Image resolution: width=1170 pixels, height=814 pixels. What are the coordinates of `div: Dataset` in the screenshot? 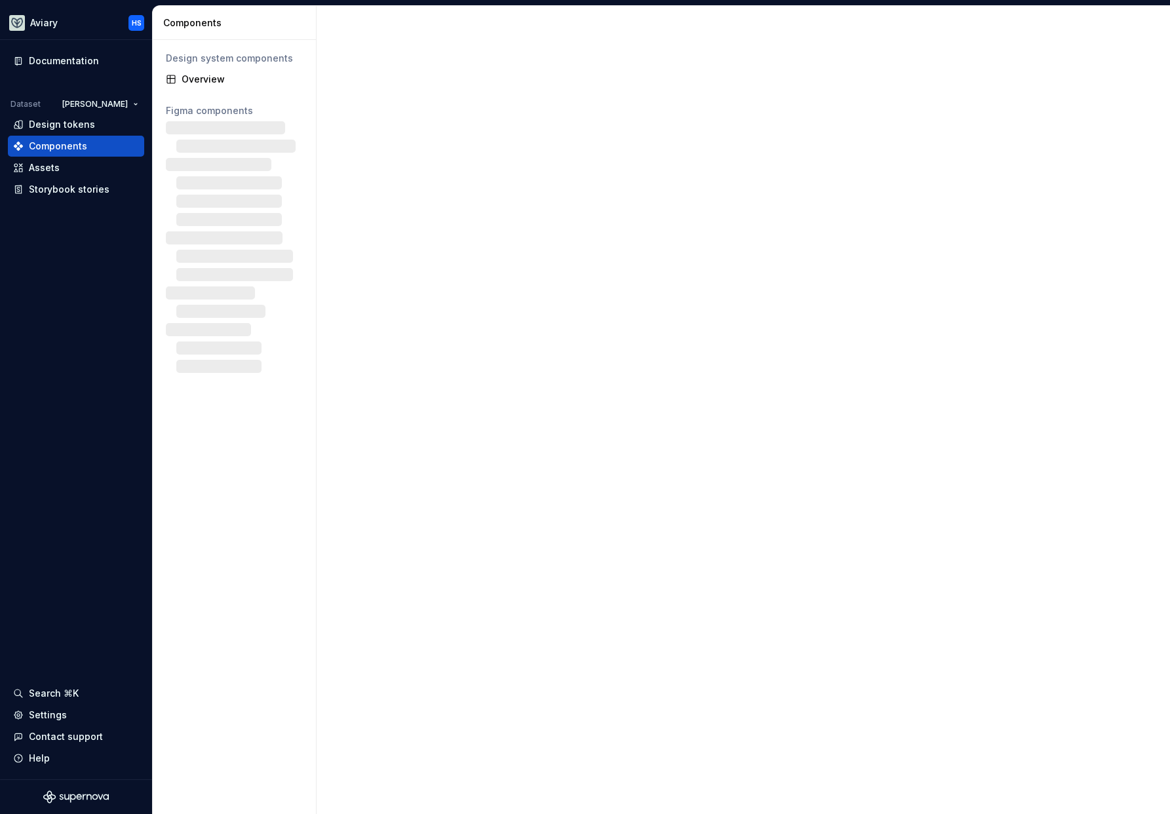 It's located at (26, 104).